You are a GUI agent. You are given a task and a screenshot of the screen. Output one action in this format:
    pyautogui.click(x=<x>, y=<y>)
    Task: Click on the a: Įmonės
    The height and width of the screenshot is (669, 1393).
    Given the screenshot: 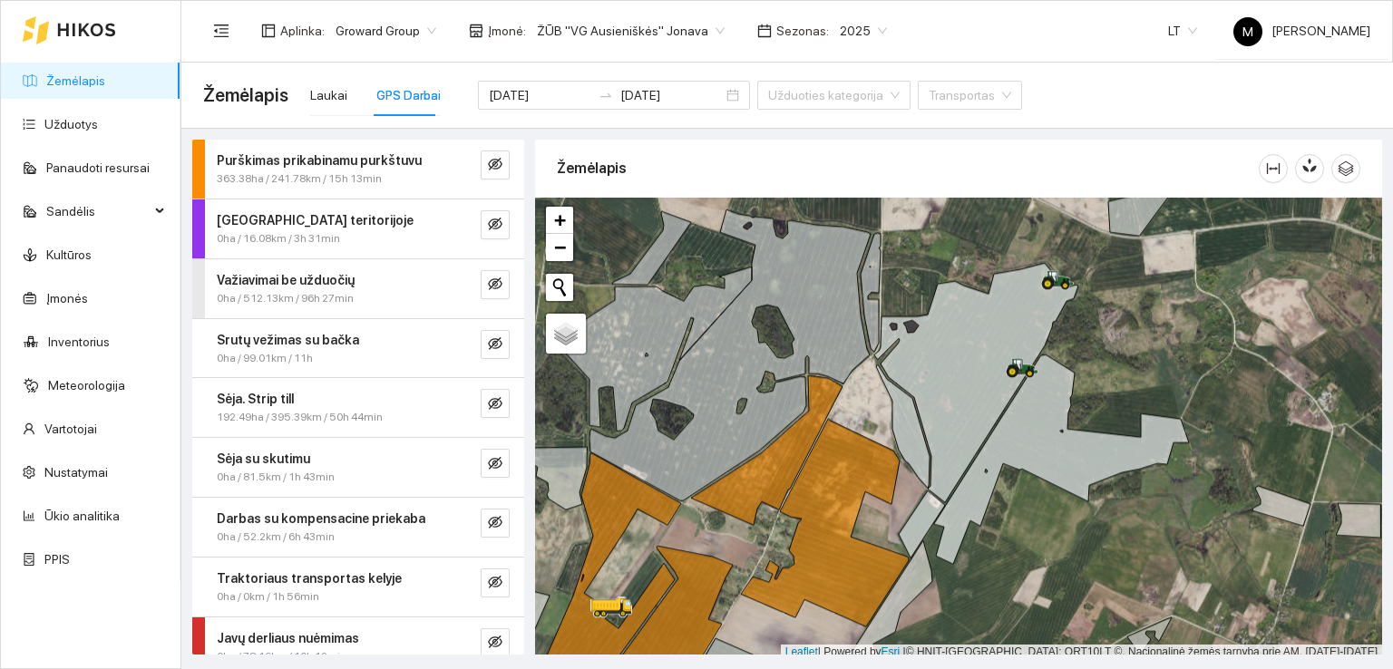 What is the action you would take?
    pyautogui.click(x=67, y=298)
    